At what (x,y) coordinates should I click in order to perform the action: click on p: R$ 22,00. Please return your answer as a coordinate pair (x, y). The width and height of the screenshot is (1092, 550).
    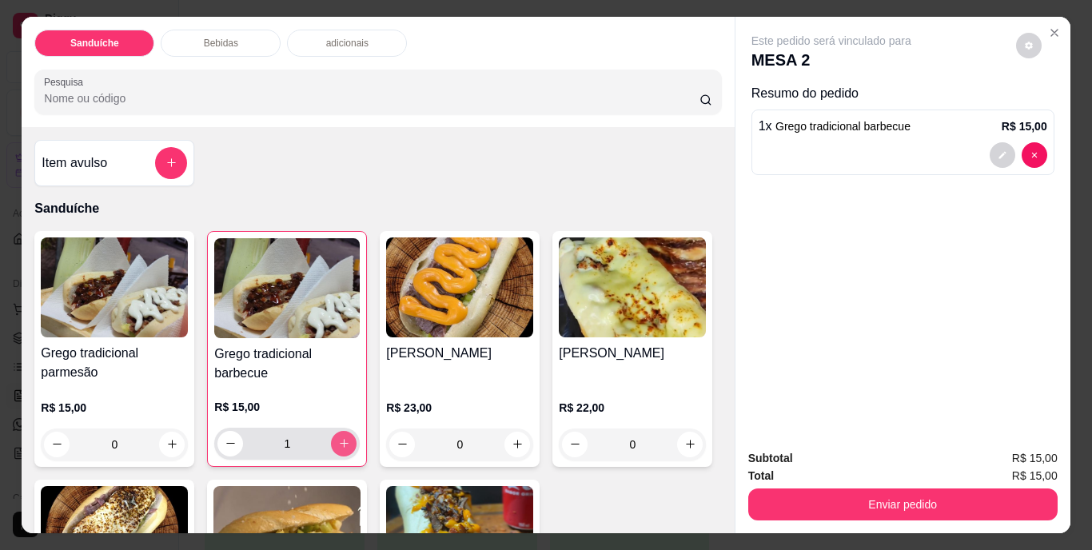
    Looking at the image, I should click on (633, 408).